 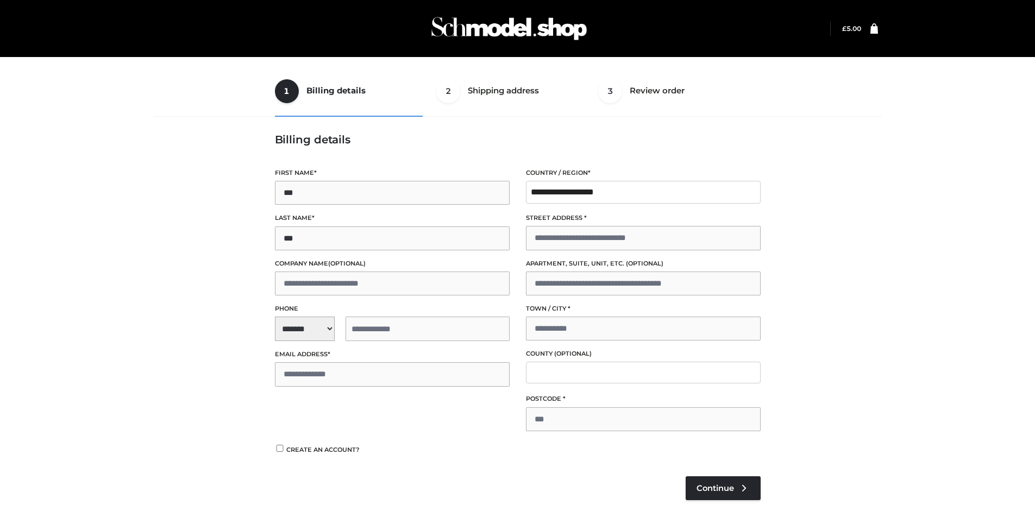 What do you see at coordinates (392, 308) in the screenshot?
I see `label: Phone` at bounding box center [392, 308].